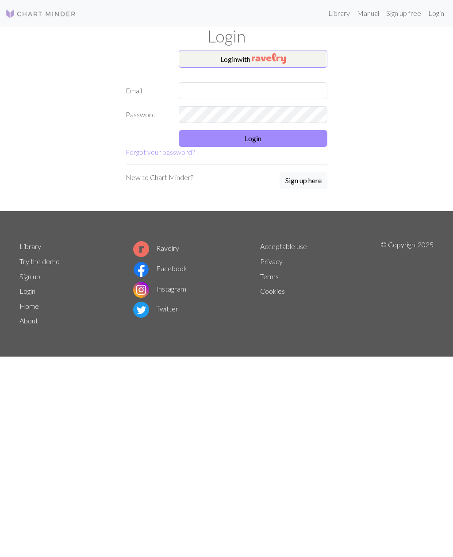  What do you see at coordinates (29, 306) in the screenshot?
I see `a: Home` at bounding box center [29, 306].